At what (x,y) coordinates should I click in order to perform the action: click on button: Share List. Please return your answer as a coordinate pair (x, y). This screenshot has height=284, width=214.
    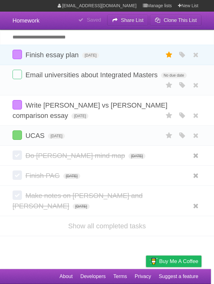
    Looking at the image, I should click on (128, 20).